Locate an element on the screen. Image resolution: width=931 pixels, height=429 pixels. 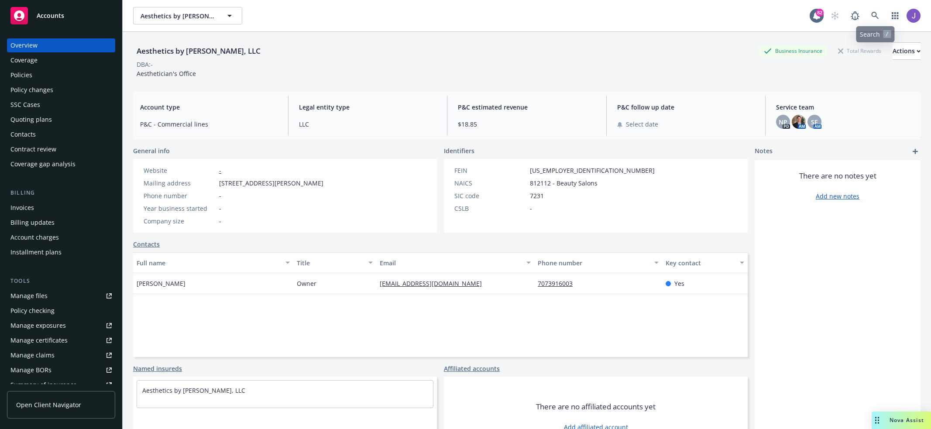
a: Policy changes is located at coordinates (61, 90).